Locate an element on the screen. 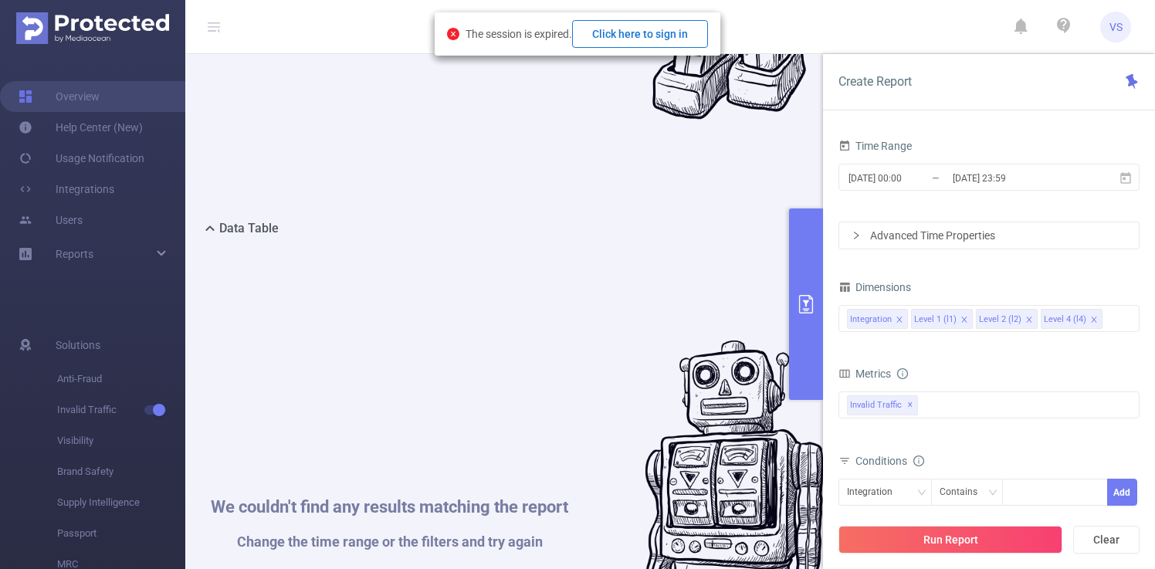 The height and width of the screenshot is (569, 1155). a: Users is located at coordinates (50, 220).